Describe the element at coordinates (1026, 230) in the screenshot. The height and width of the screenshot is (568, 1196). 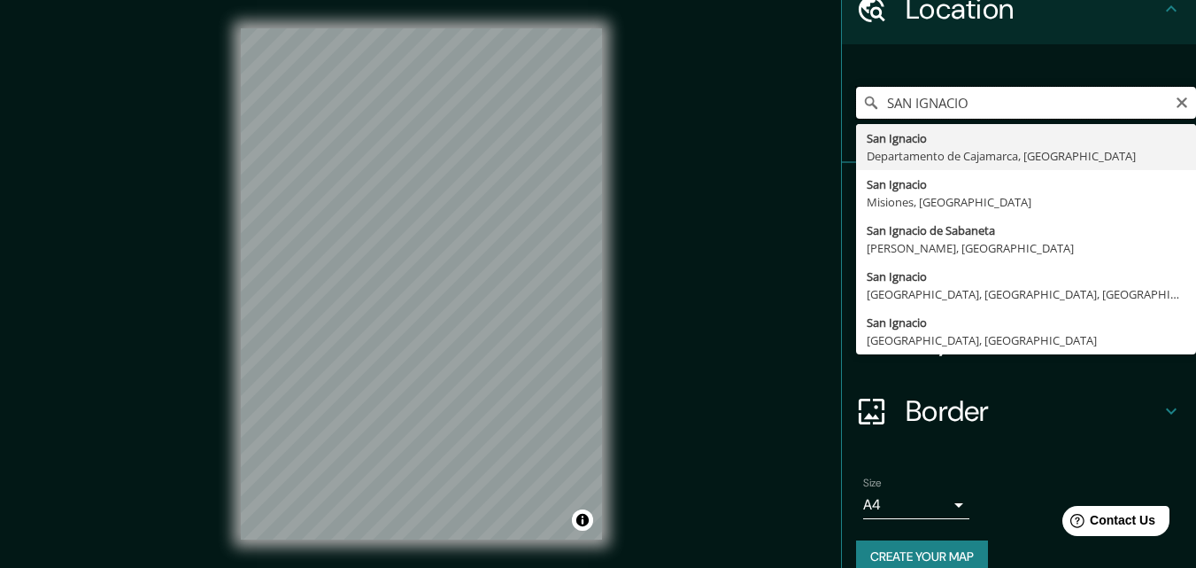
I see `div: San Ignacio de Sabaneta` at that location.